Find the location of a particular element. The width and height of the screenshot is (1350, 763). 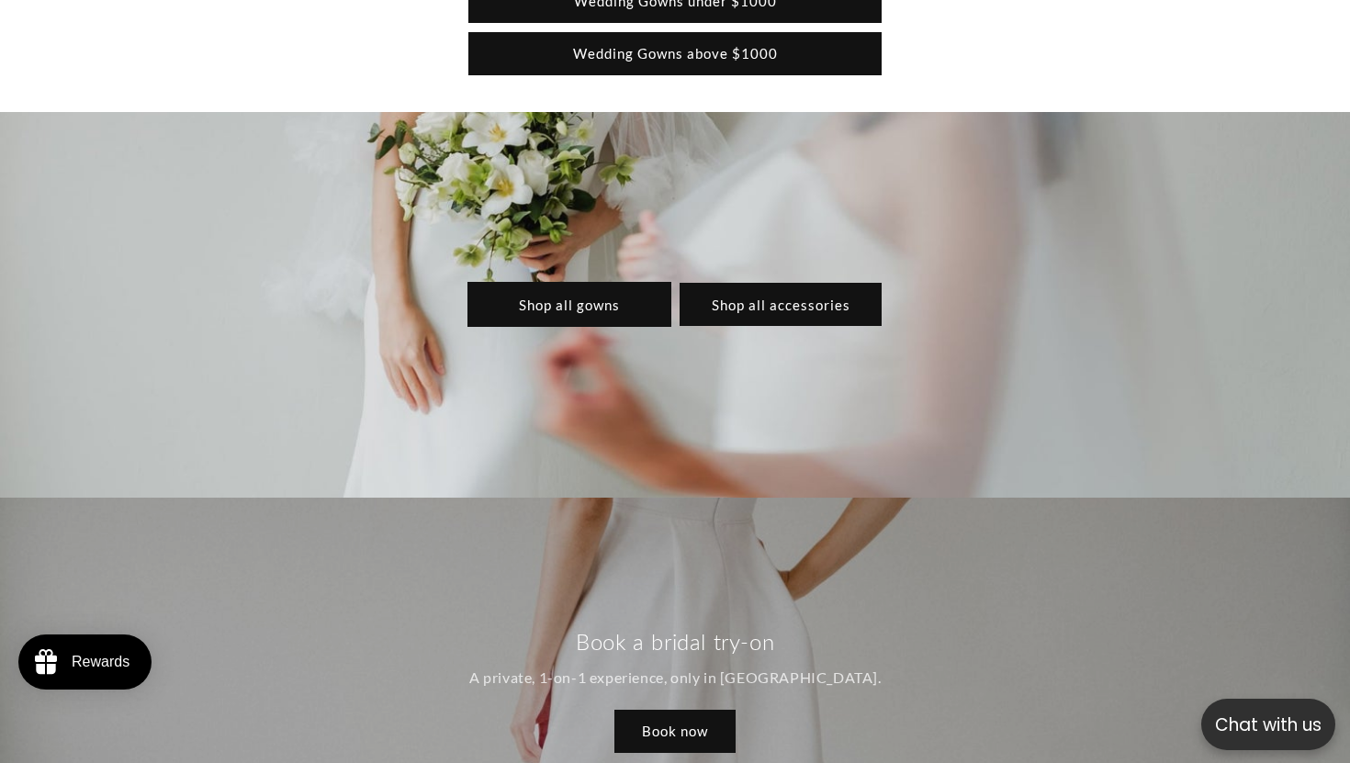

h2: Book a bridal try-on is located at coordinates (675, 641).